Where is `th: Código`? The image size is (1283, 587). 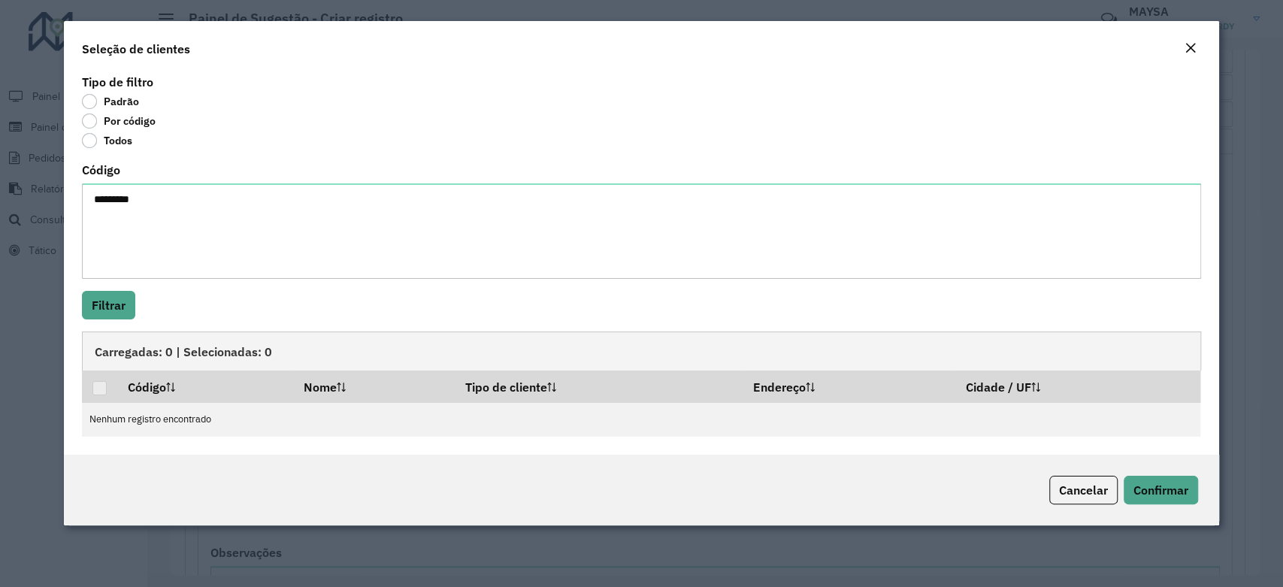
th: Código is located at coordinates (205, 386).